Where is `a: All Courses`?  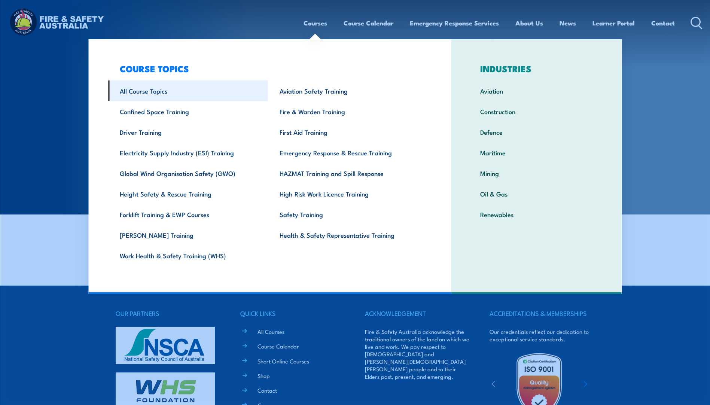 a: All Courses is located at coordinates (271, 331).